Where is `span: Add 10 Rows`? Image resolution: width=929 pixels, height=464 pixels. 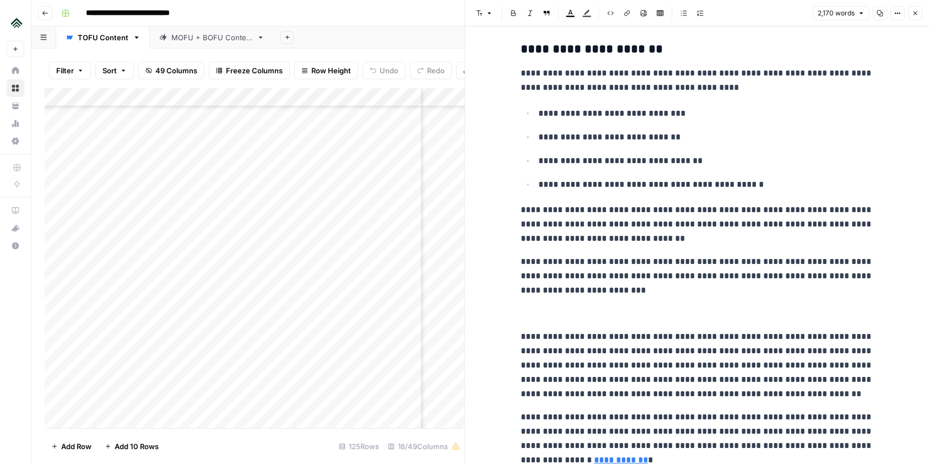 span: Add 10 Rows is located at coordinates (137, 446).